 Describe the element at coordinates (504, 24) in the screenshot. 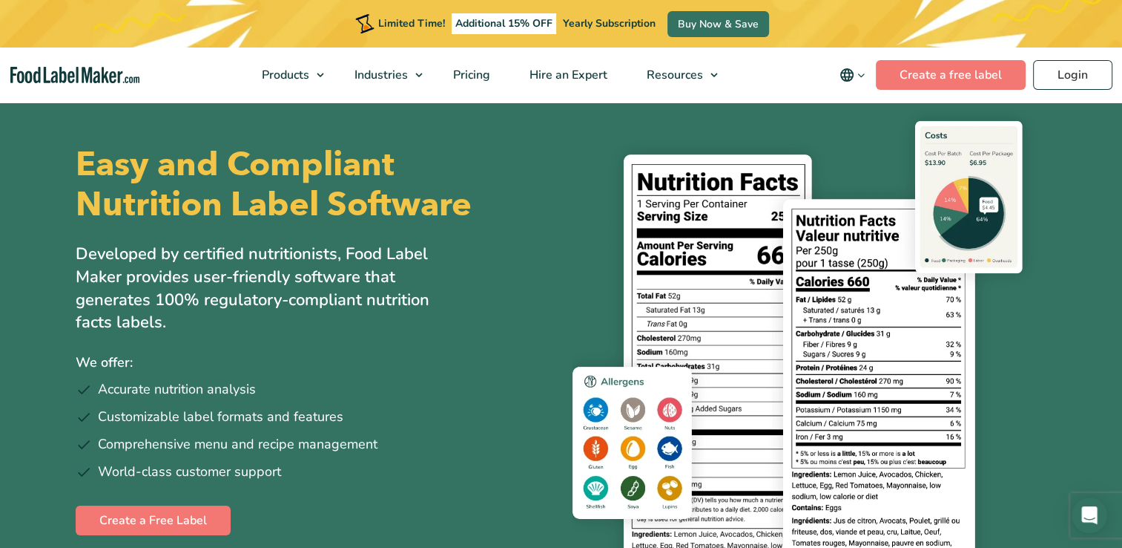

I see `span: Additional 15% OFF` at that location.